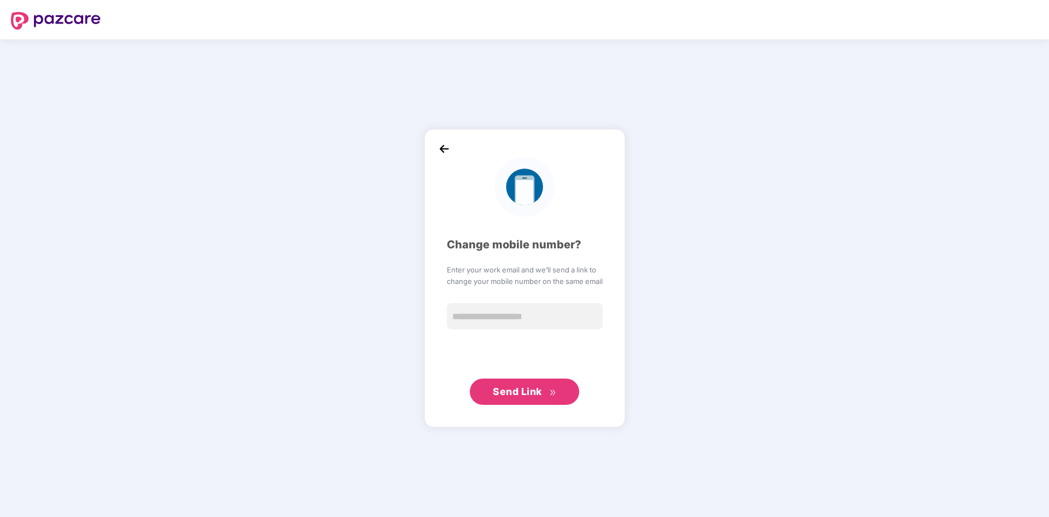 This screenshot has width=1049, height=517. Describe the element at coordinates (525, 392) in the screenshot. I see `button: Send Linkdouble-right` at that location.